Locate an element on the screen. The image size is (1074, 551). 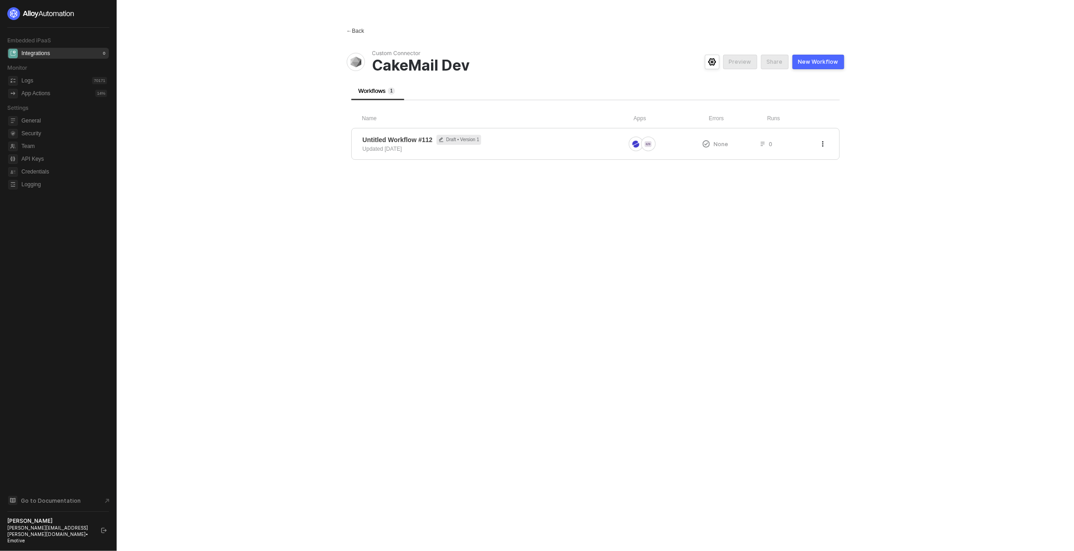
div: 0 is located at coordinates (104, 53).